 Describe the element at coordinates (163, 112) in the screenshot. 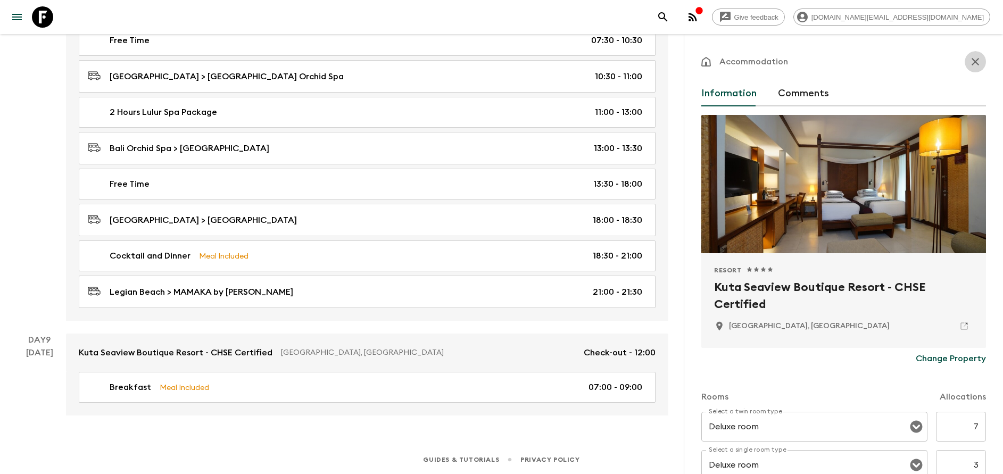

I see `p: 2 Hours Lulur Spa Package` at that location.